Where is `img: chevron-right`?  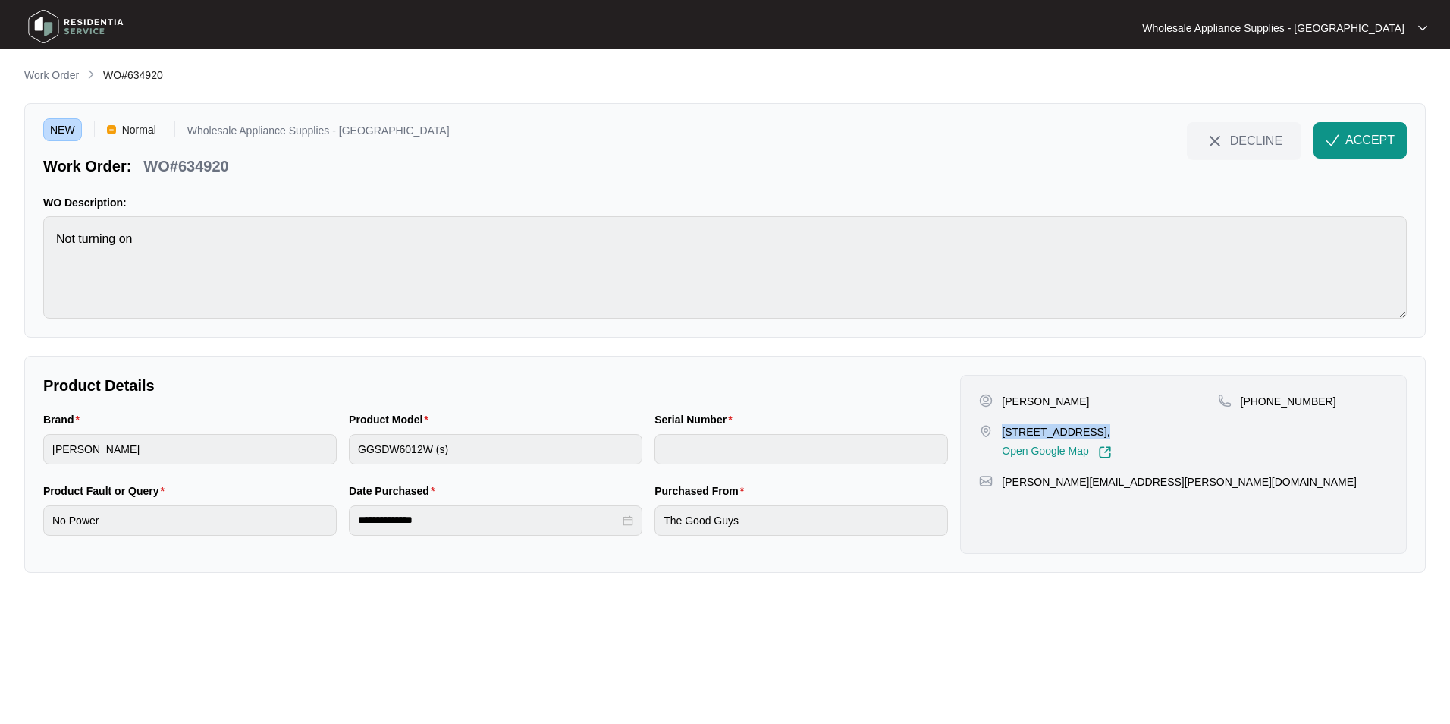
img: chevron-right is located at coordinates (91, 74).